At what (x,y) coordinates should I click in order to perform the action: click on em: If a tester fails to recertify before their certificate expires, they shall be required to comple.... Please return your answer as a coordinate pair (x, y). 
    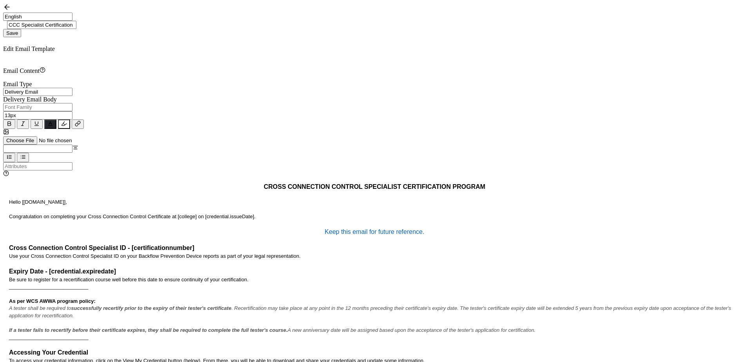
    Looking at the image, I should click on (148, 330).